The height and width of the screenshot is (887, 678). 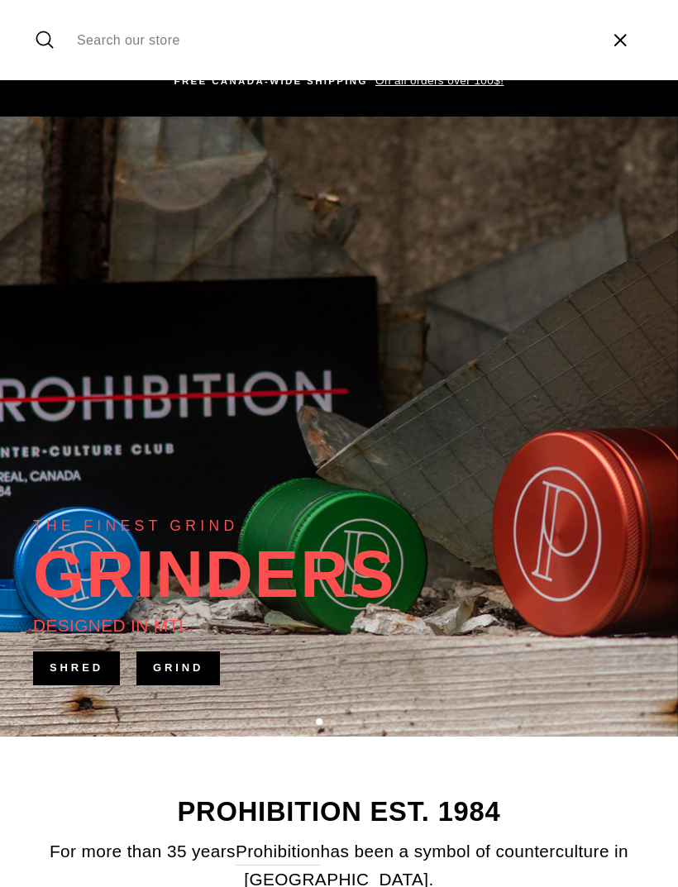 I want to click on button: 2, so click(x=335, y=724).